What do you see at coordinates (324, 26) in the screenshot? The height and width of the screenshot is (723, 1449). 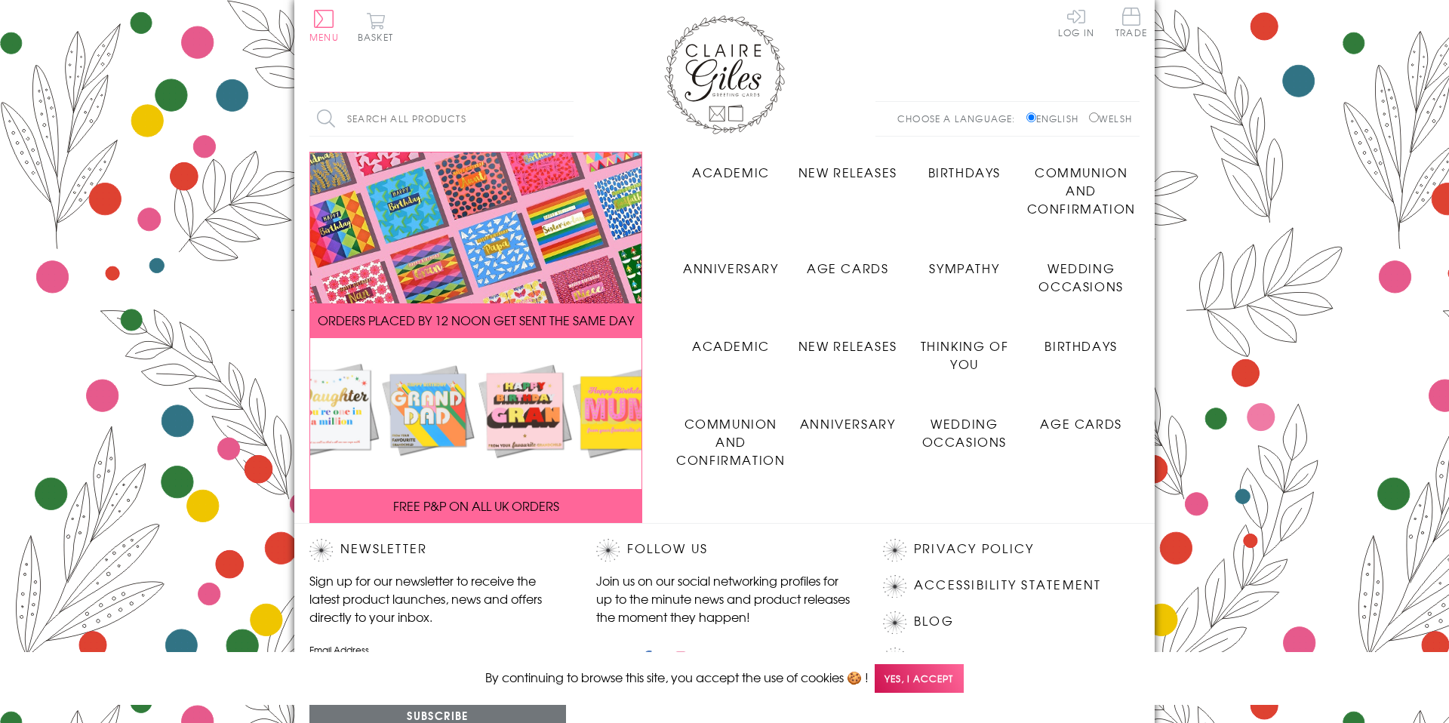 I see `button: Menu` at bounding box center [324, 26].